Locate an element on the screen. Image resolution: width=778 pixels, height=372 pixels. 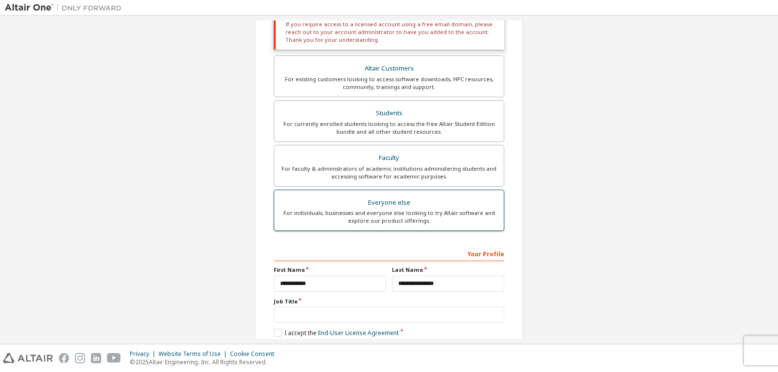
div: Everyone else is located at coordinates (389, 203).